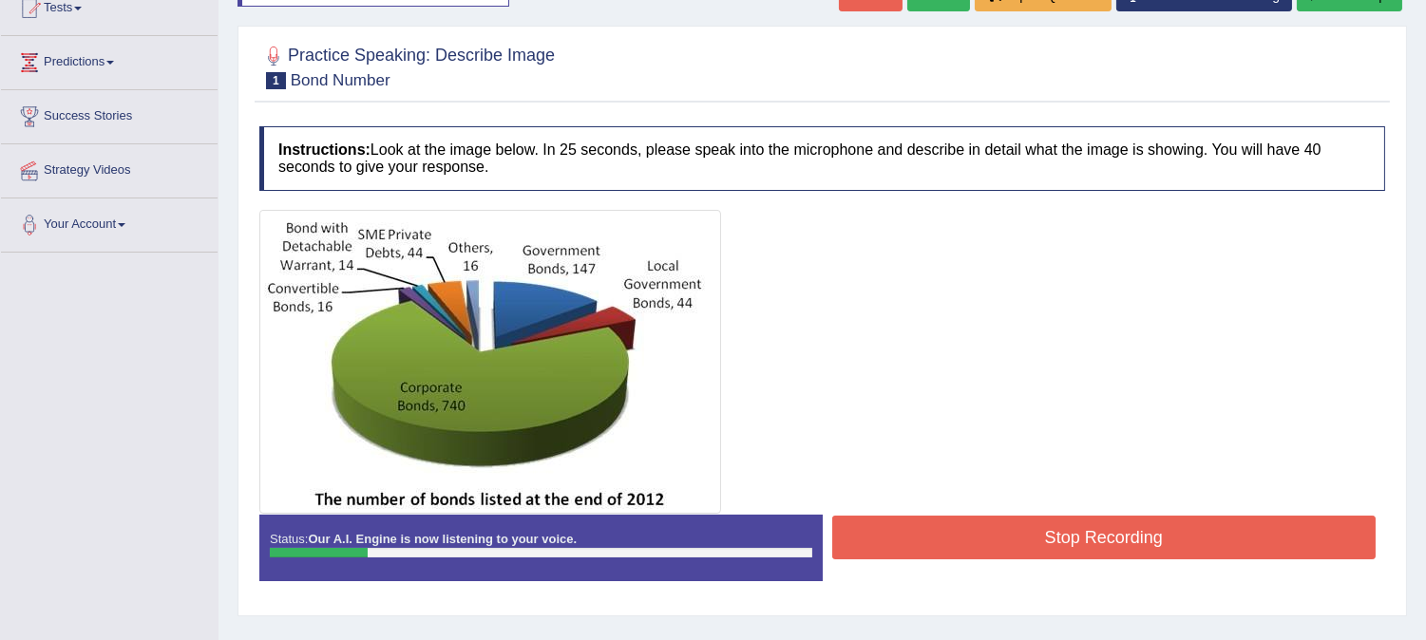 This screenshot has height=640, width=1426. I want to click on div: Status:, so click(540, 548).